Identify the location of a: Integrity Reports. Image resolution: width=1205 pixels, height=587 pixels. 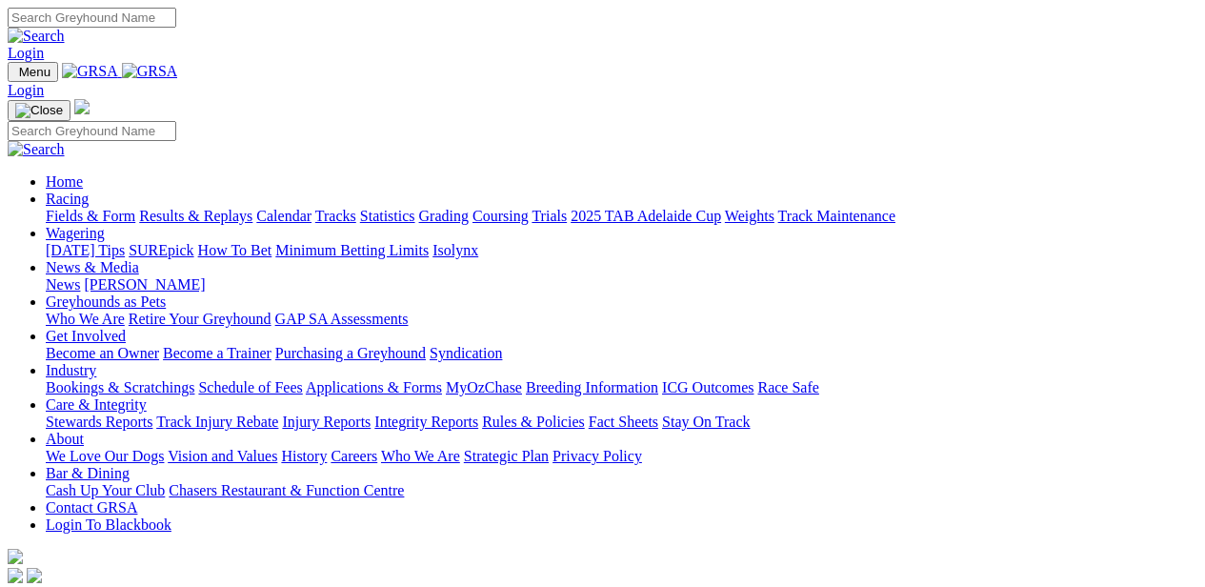
(426, 421).